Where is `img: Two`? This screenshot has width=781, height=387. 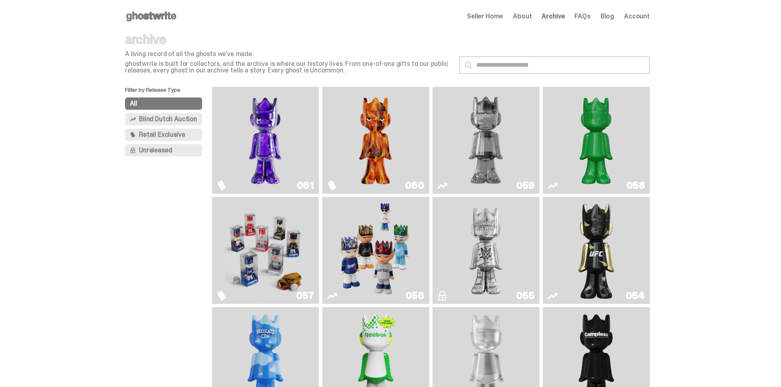
img: Two is located at coordinates (486, 140).